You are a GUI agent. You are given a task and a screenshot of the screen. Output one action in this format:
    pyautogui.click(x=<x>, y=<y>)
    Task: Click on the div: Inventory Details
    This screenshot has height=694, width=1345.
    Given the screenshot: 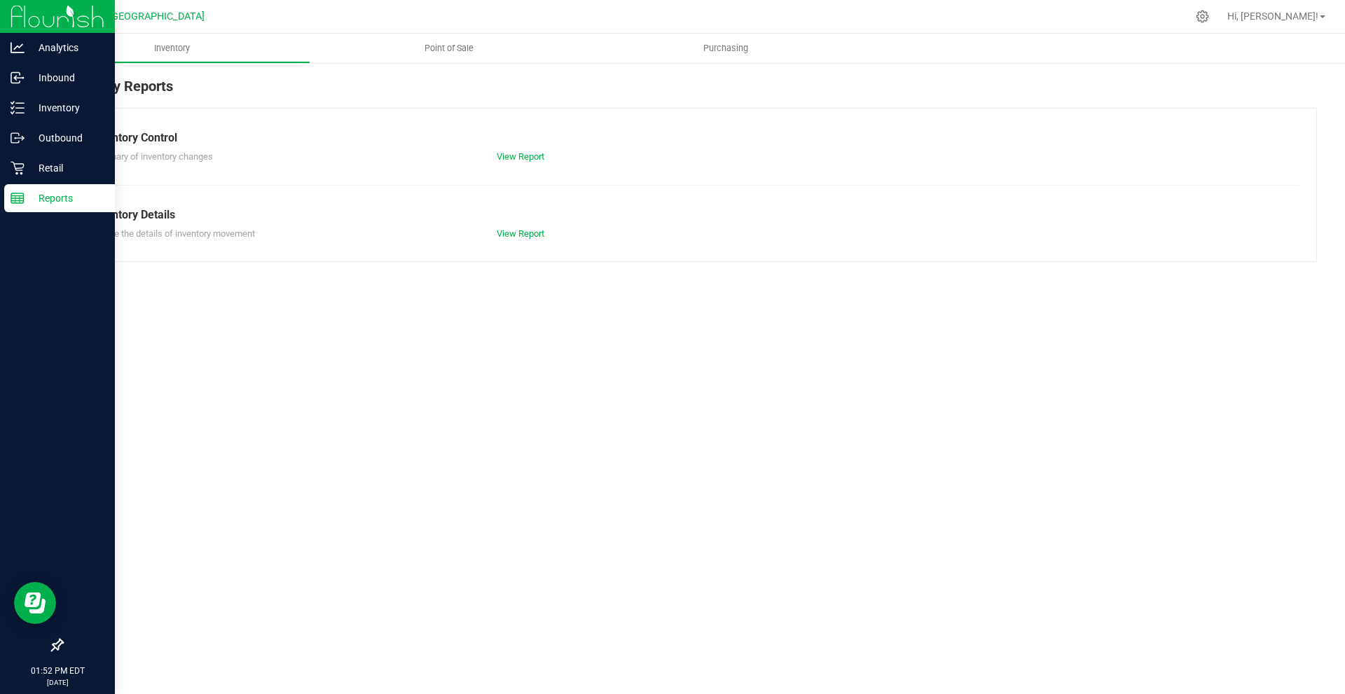 What is the action you would take?
    pyautogui.click(x=689, y=215)
    